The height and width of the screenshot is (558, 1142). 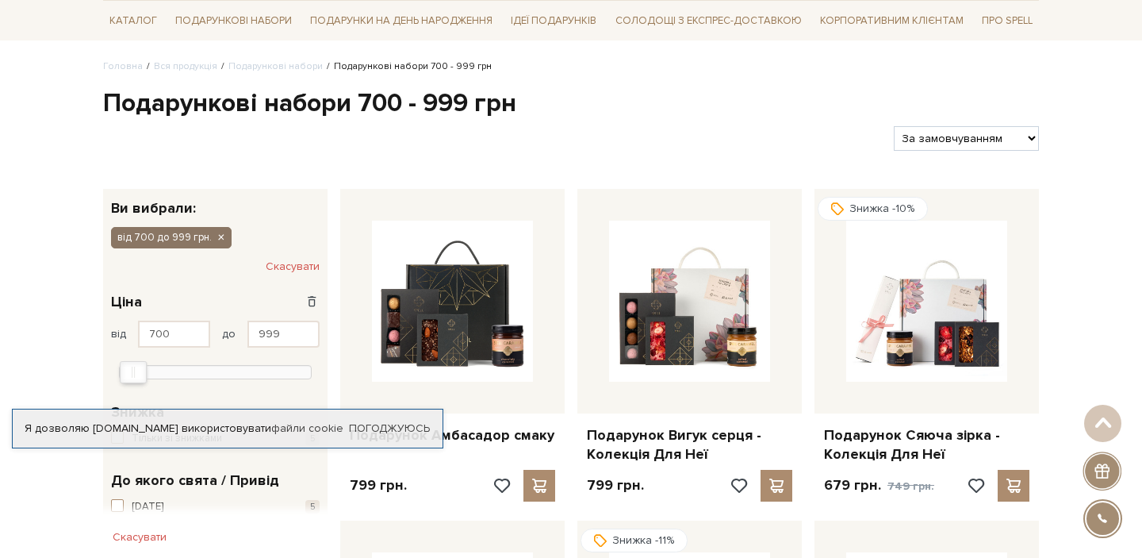 I want to click on span: до, so click(x=228, y=334).